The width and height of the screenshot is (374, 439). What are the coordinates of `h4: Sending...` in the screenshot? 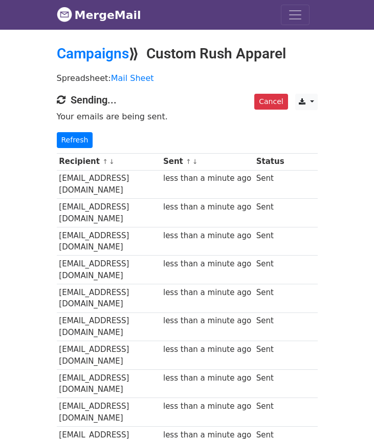 It's located at (187, 100).